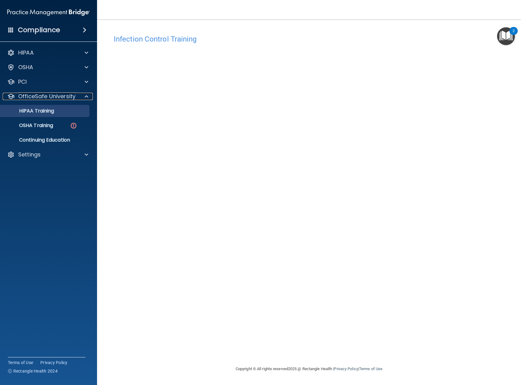 The image size is (521, 385). Describe the element at coordinates (505, 36) in the screenshot. I see `button: Open Resource Center, 2 new notifications` at that location.